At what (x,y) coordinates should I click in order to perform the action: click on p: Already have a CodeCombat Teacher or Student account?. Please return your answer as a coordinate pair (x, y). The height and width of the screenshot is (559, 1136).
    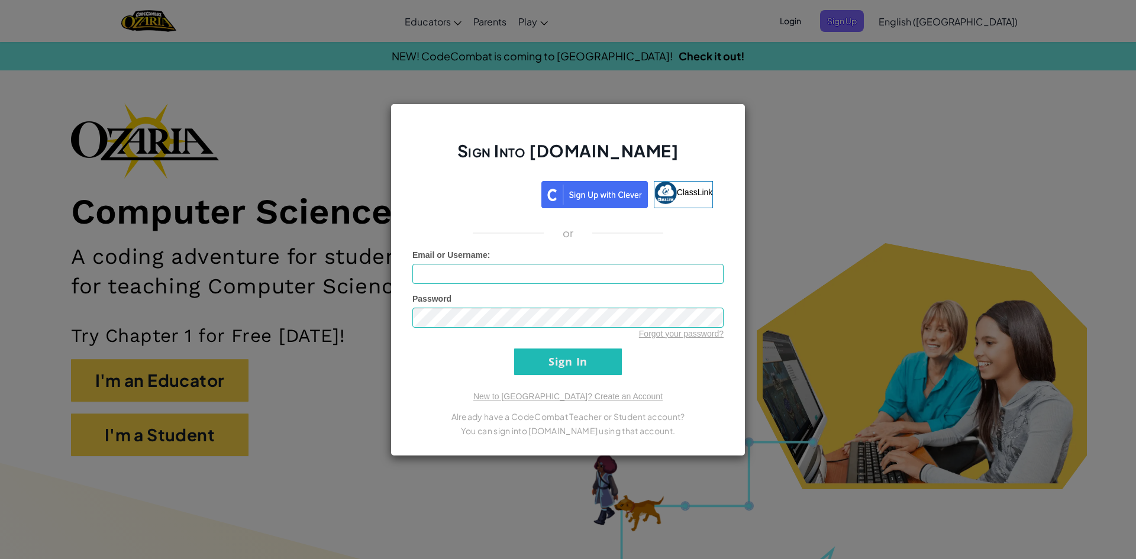
    Looking at the image, I should click on (568, 416).